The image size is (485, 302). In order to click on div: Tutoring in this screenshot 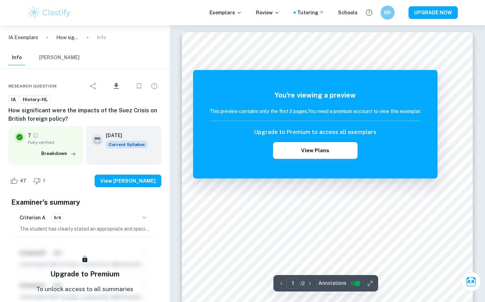, I will do `click(311, 13)`.